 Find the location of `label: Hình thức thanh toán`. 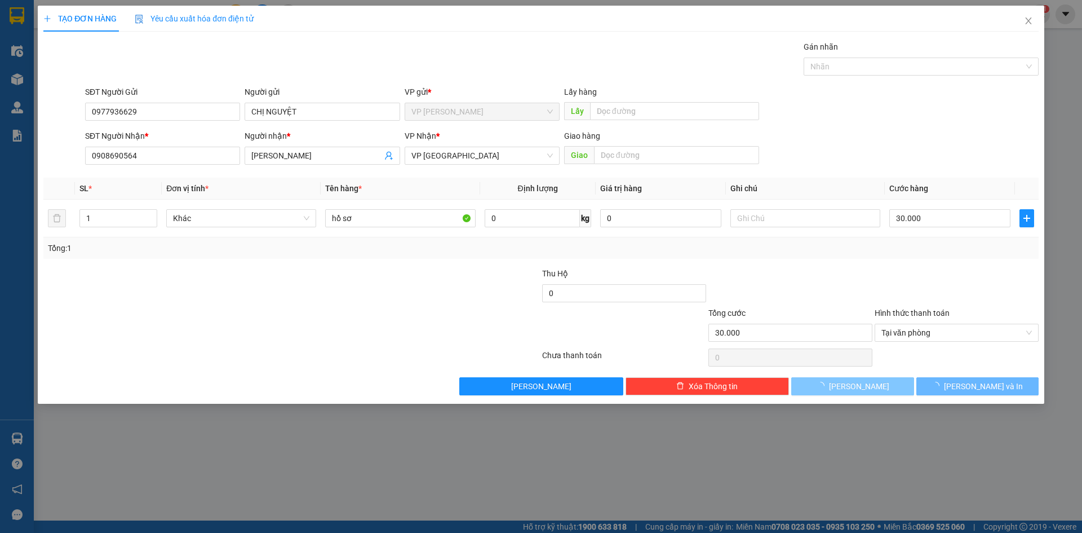

label: Hình thức thanh toán is located at coordinates (912, 313).